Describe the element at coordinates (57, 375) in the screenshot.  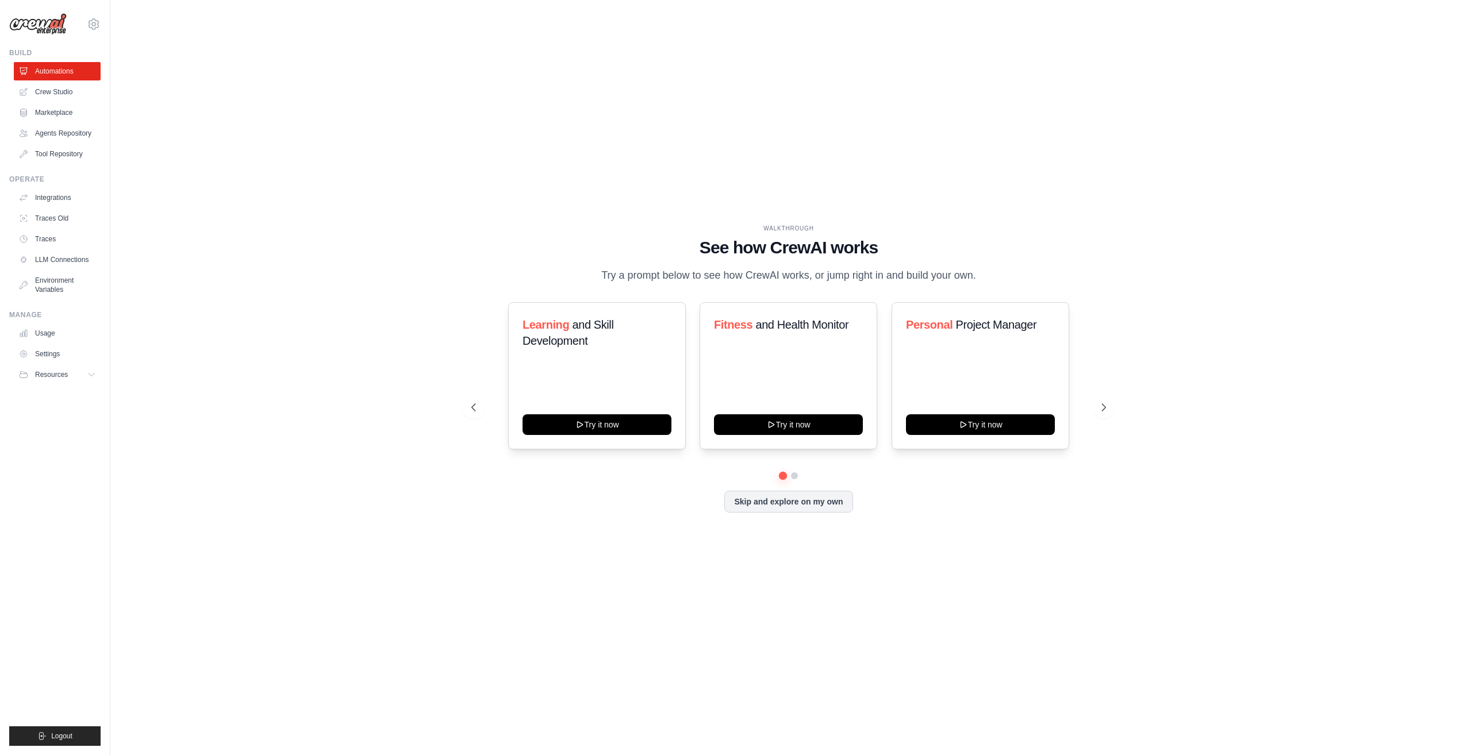
I see `button: Resources` at that location.